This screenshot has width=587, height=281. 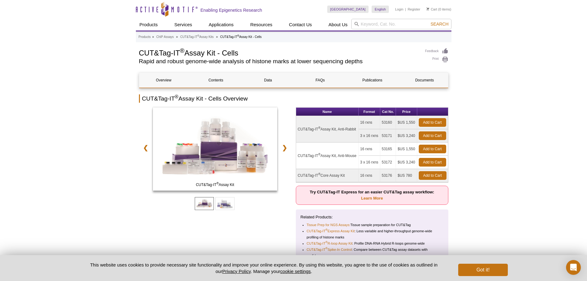 I want to click on span: CUT&Tag-IT Assay Kit, so click(x=215, y=185).